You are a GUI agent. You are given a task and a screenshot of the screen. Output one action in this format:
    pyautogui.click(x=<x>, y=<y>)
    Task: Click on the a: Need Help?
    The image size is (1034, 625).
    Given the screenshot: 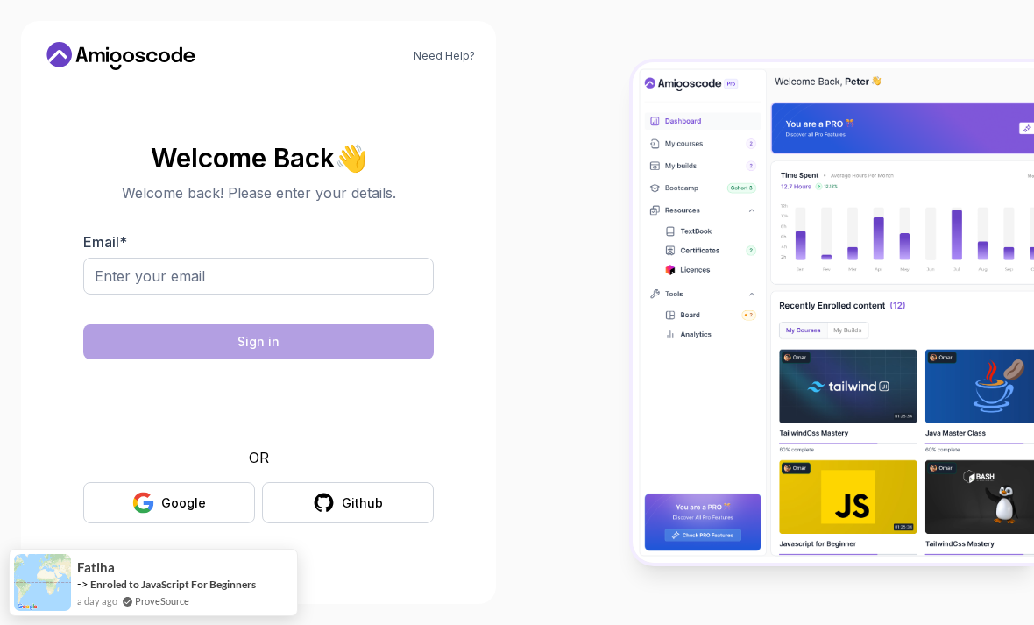 What is the action you would take?
    pyautogui.click(x=444, y=56)
    